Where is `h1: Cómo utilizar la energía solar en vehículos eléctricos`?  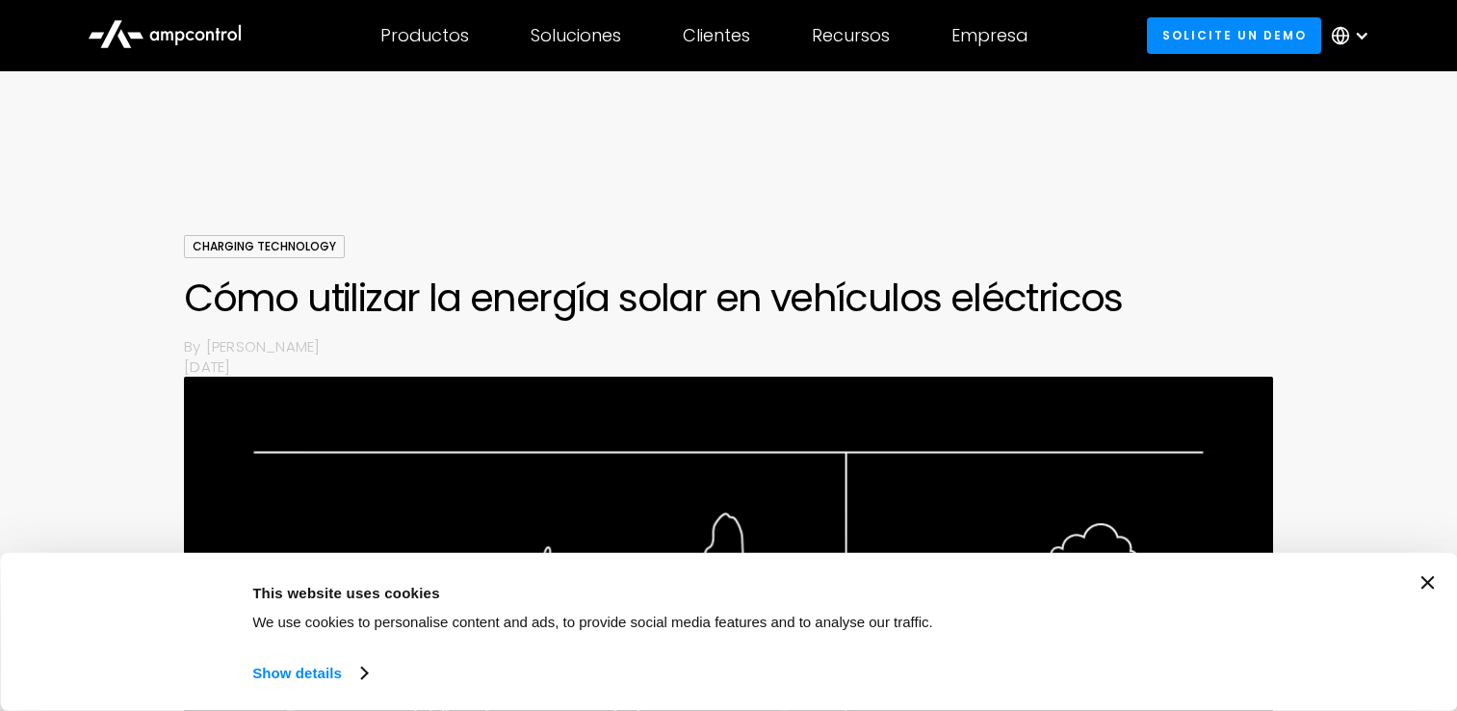
h1: Cómo utilizar la energía solar en vehículos eléctricos is located at coordinates (728, 298).